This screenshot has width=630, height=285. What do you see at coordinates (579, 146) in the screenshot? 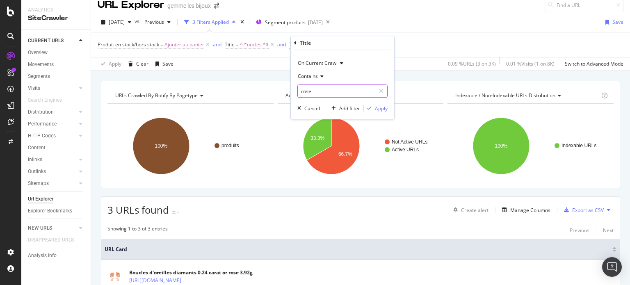
I see `text: Indexable URLs` at bounding box center [579, 146].